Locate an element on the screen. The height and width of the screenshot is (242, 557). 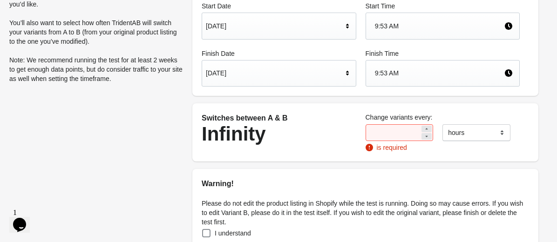
span: 1 is located at coordinates (6, 7).